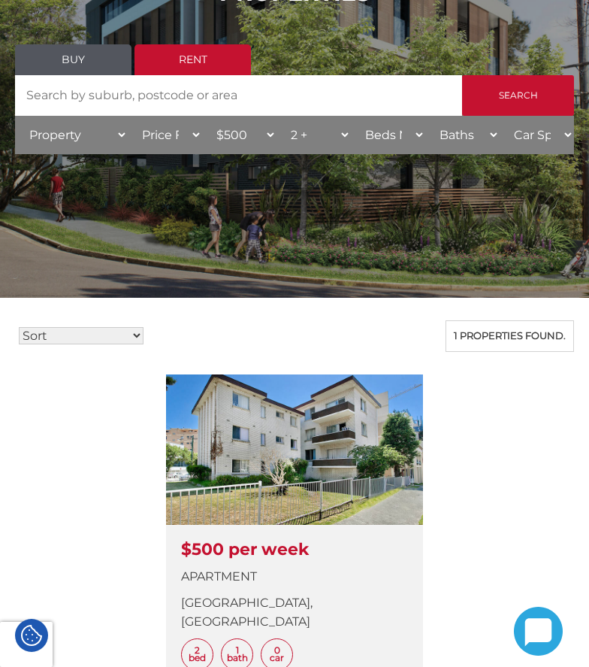 The height and width of the screenshot is (667, 589). What do you see at coordinates (192, 59) in the screenshot?
I see `a: Rent` at bounding box center [192, 59].